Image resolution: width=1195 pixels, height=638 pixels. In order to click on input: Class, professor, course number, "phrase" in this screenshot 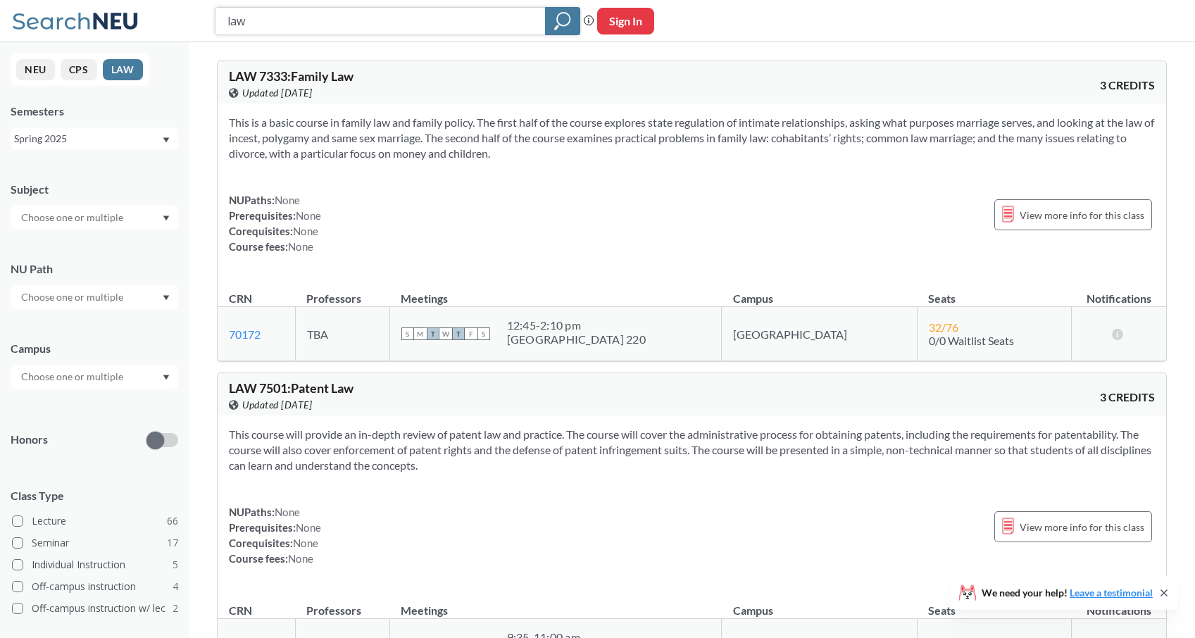, I will do `click(380, 21)`.